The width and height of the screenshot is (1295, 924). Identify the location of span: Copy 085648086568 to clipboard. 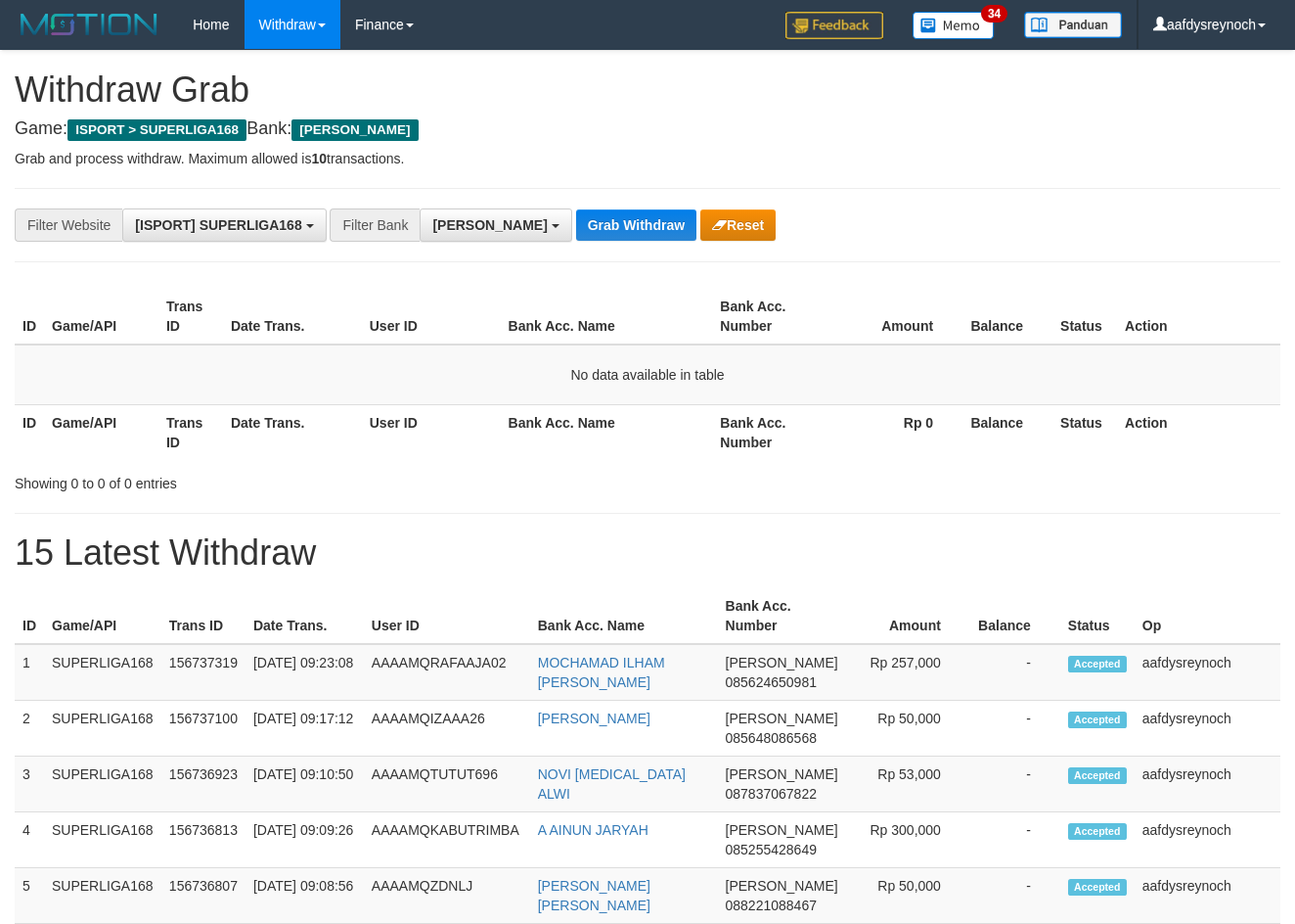
(771, 737).